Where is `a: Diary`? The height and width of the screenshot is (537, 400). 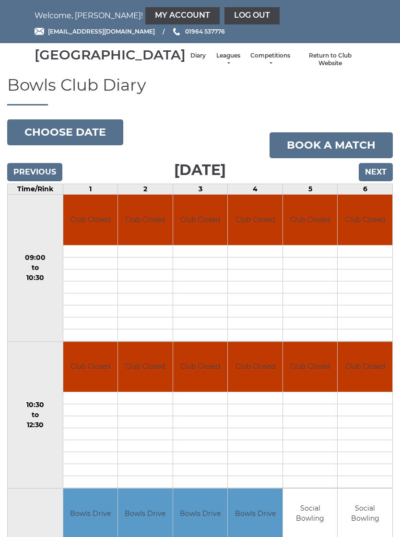
a: Diary is located at coordinates (198, 56).